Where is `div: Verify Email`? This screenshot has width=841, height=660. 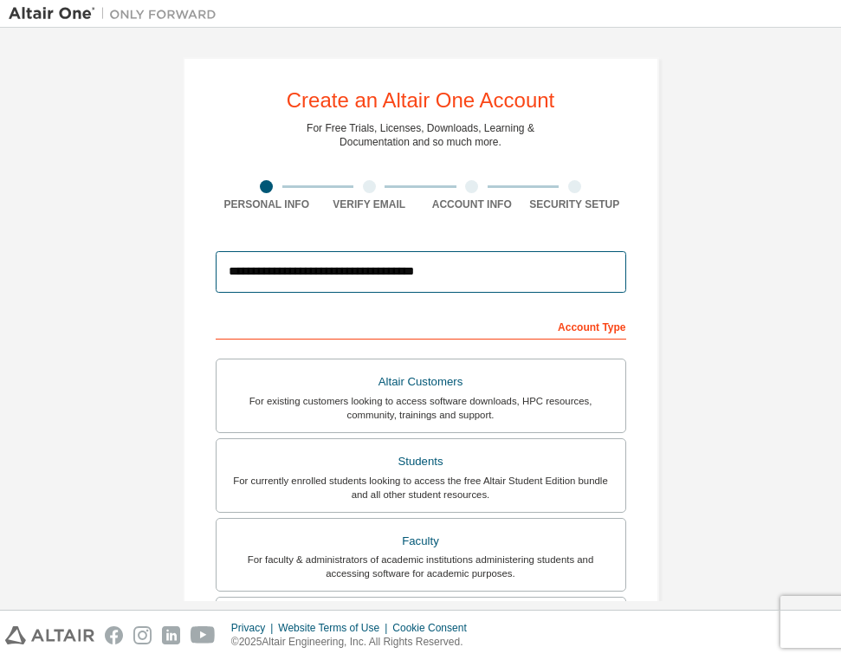
div: Verify Email is located at coordinates (369, 204).